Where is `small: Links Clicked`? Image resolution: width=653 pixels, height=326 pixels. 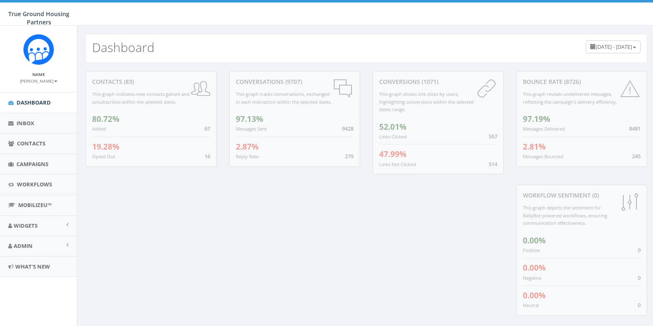
small: Links Clicked is located at coordinates (393, 136).